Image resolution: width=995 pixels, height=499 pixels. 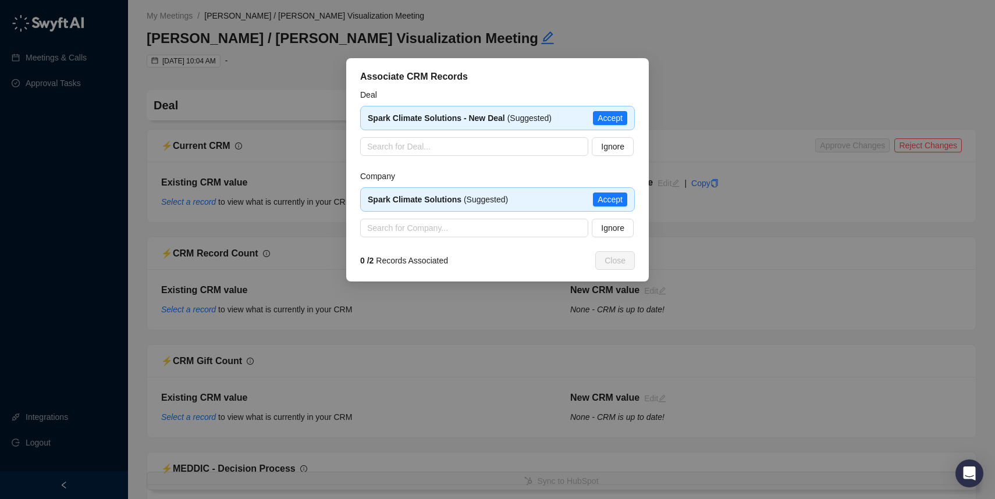 I want to click on div: Open Intercom Messenger, so click(x=969, y=473).